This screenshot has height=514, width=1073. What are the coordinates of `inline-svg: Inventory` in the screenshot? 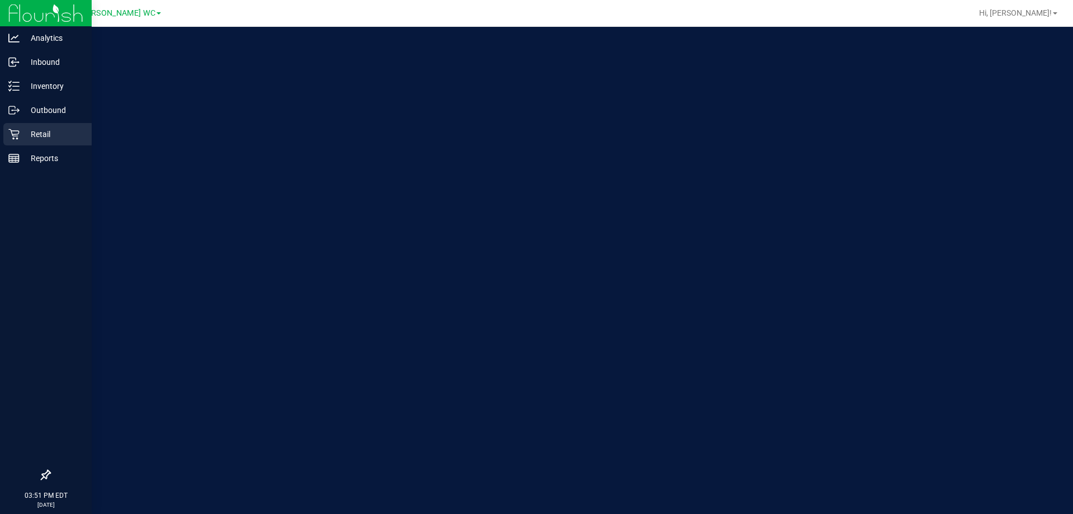 It's located at (14, 86).